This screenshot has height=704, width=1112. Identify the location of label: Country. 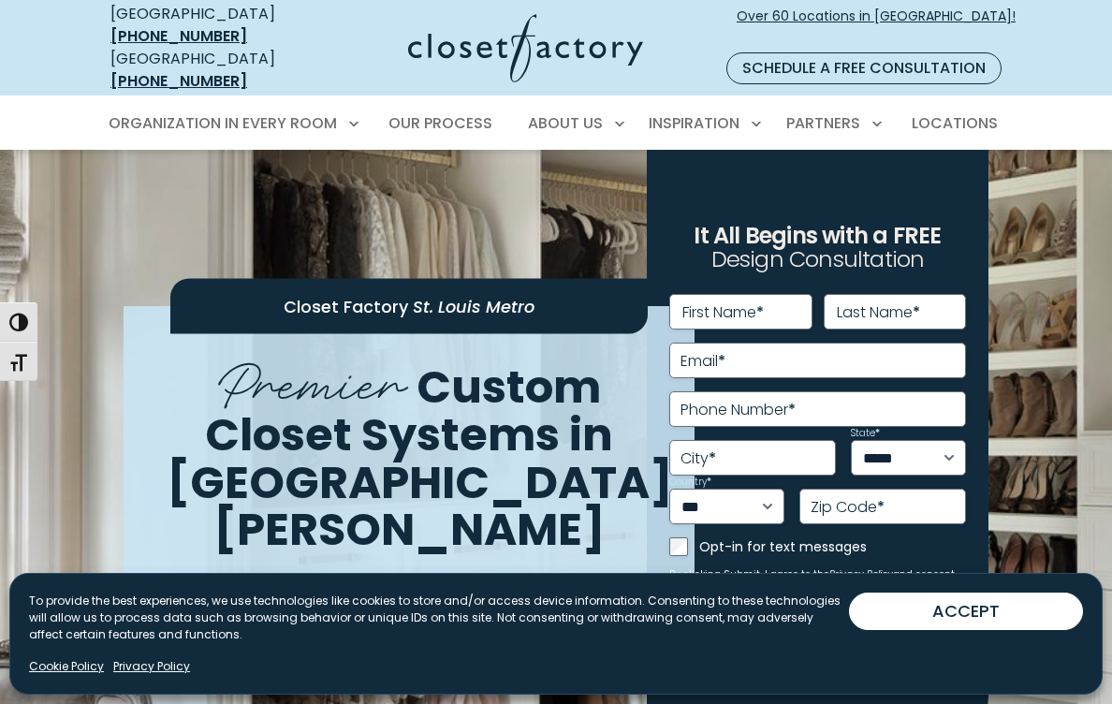
(690, 482).